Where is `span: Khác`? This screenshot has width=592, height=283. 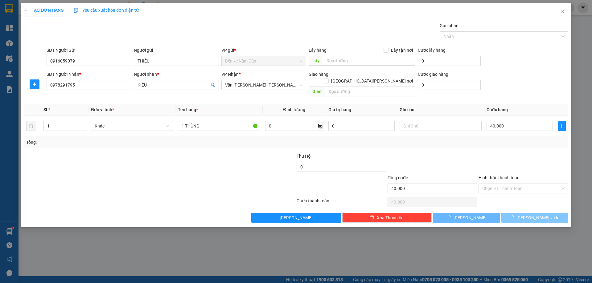
span: Khác is located at coordinates (132, 126).